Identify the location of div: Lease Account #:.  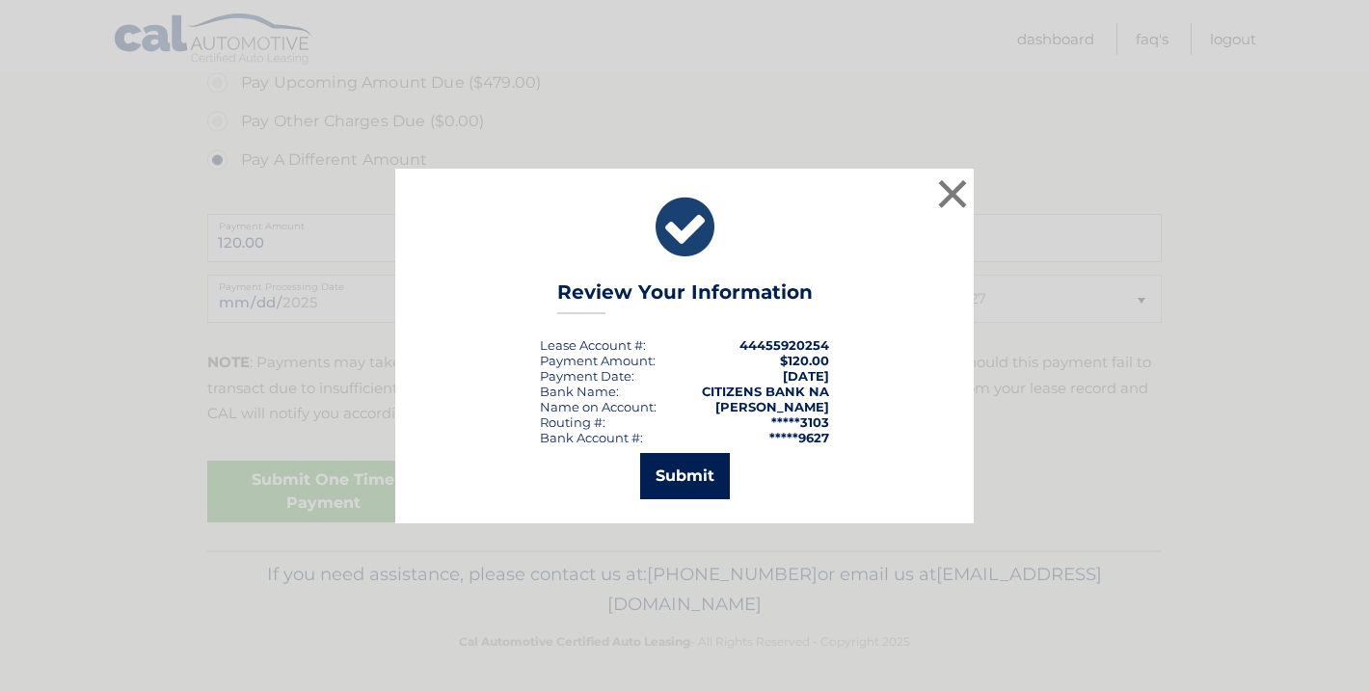
(593, 345).